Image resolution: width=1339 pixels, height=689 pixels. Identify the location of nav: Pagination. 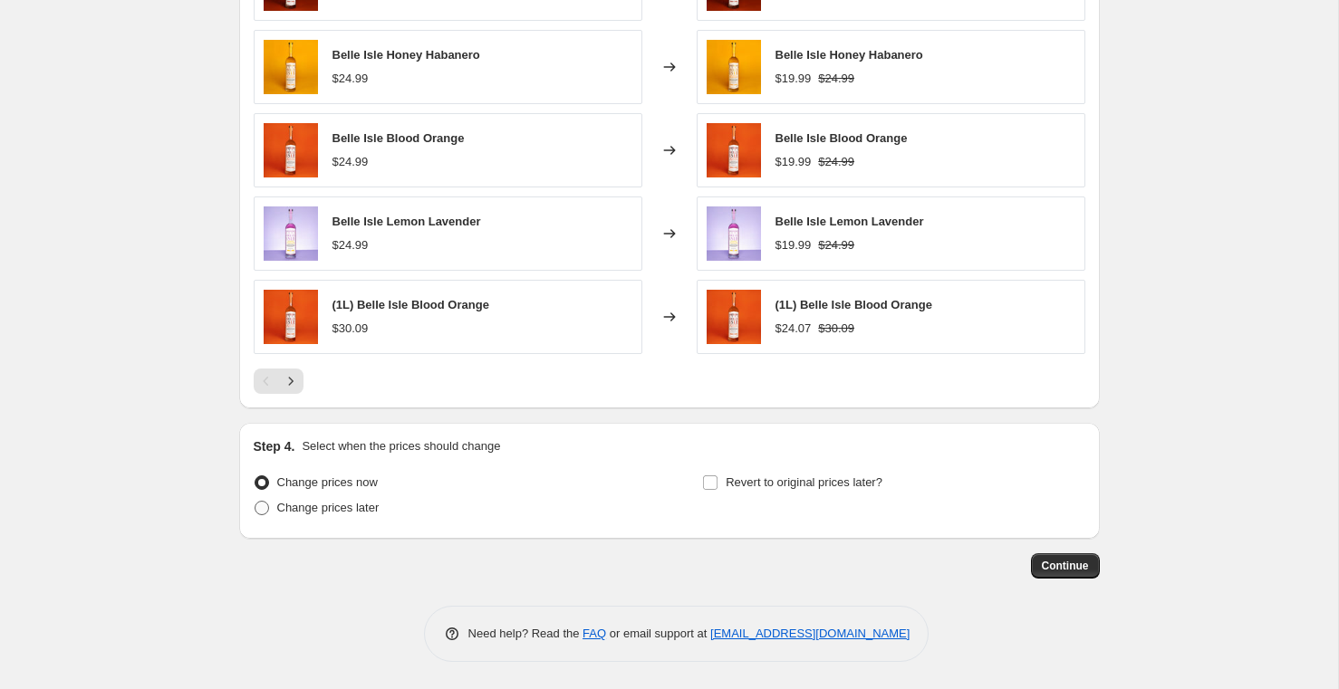
(278, 381).